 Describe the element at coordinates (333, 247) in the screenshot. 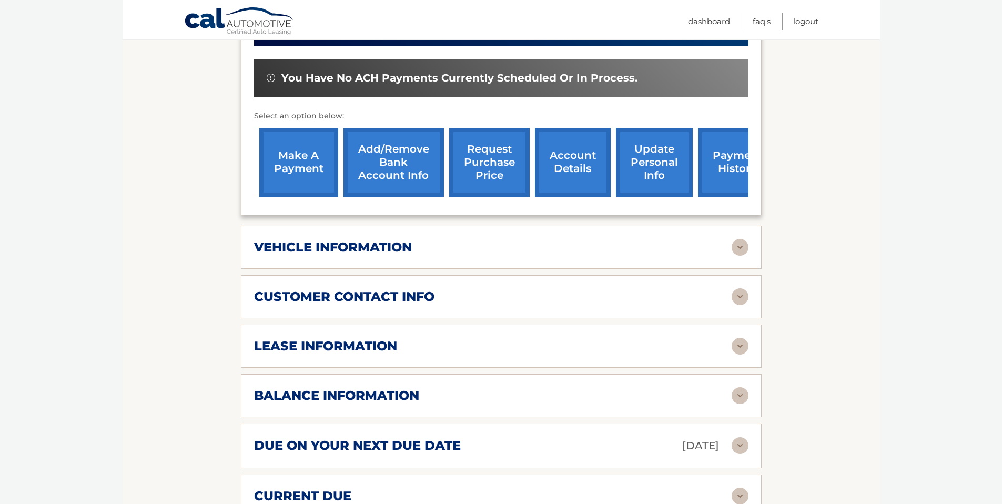

I see `h2: vehicle information` at that location.